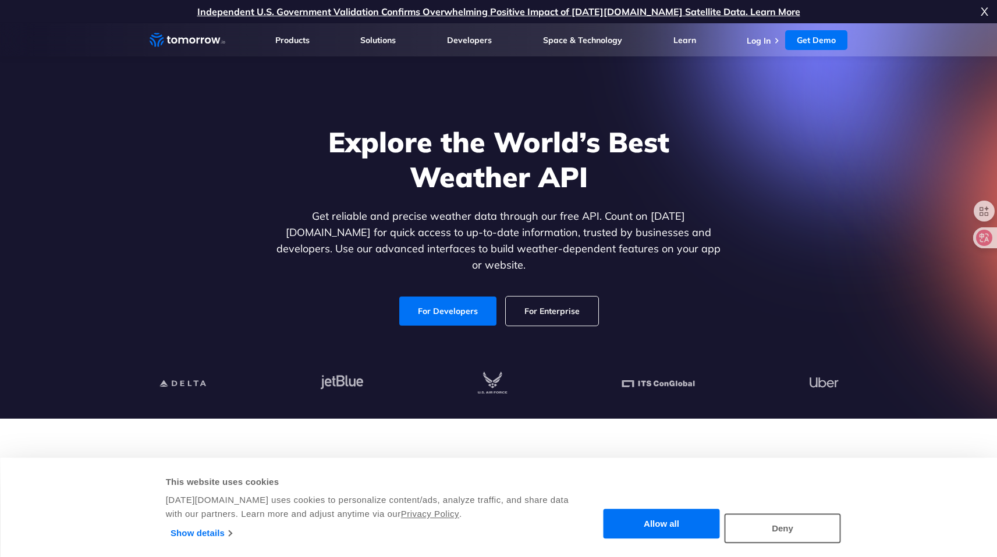 Image resolution: width=997 pixels, height=557 pixels. I want to click on a: Solutions, so click(378, 40).